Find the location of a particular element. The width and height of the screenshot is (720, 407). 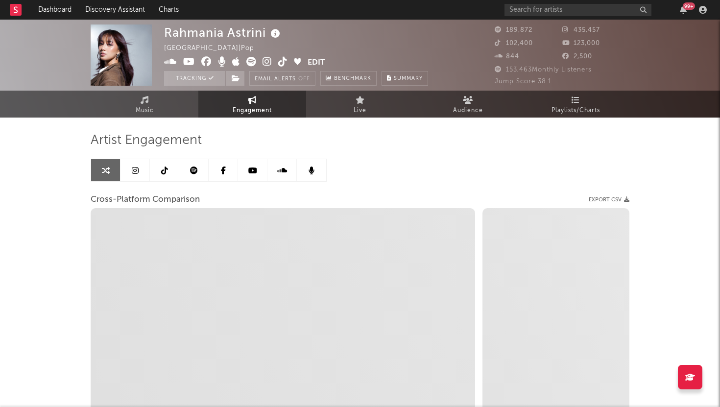

a: Playlists/Charts is located at coordinates (575, 104).